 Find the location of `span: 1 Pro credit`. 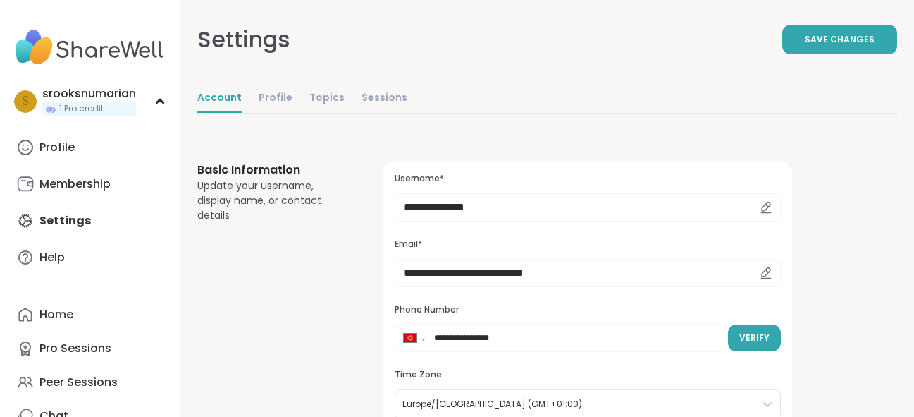

span: 1 Pro credit is located at coordinates (81, 109).